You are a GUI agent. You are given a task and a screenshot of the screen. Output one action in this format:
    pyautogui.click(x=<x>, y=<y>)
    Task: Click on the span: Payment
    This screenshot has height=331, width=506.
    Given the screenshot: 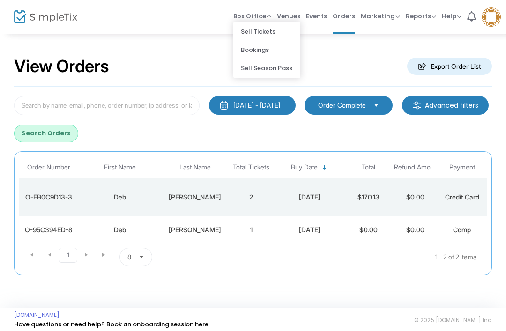 What is the action you would take?
    pyautogui.click(x=462, y=167)
    